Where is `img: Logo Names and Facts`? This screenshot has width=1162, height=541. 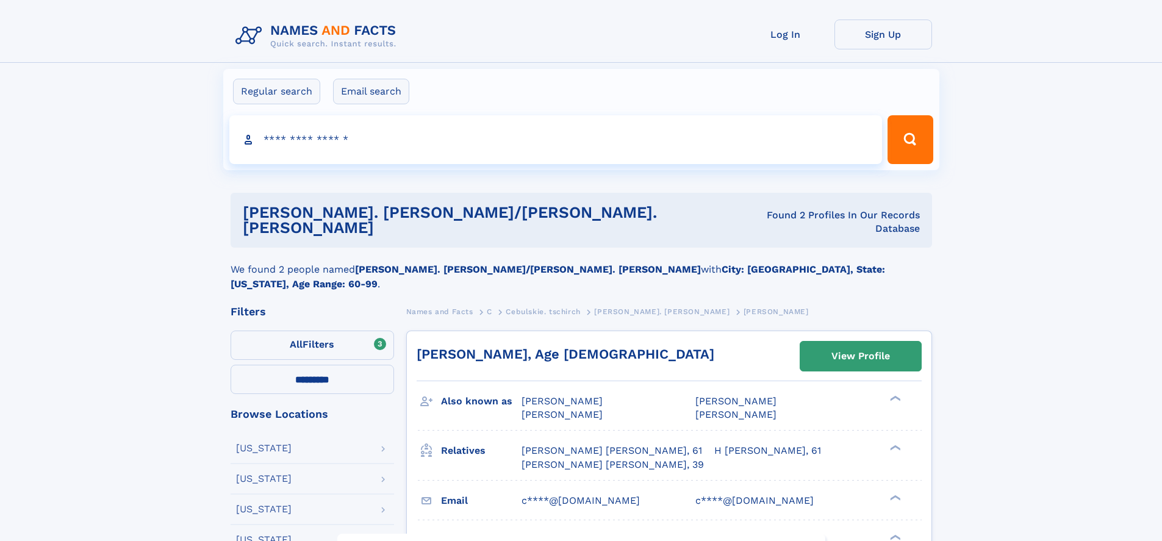
img: Logo Names and Facts is located at coordinates (318, 36).